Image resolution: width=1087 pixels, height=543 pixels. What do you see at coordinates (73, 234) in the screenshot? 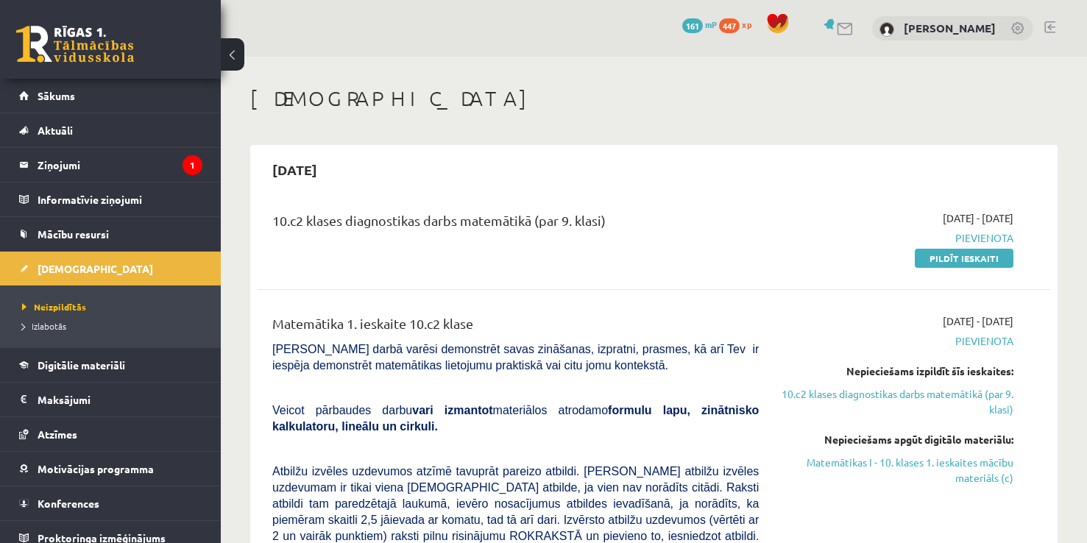
I see `span: Mācību resursi` at bounding box center [73, 234].